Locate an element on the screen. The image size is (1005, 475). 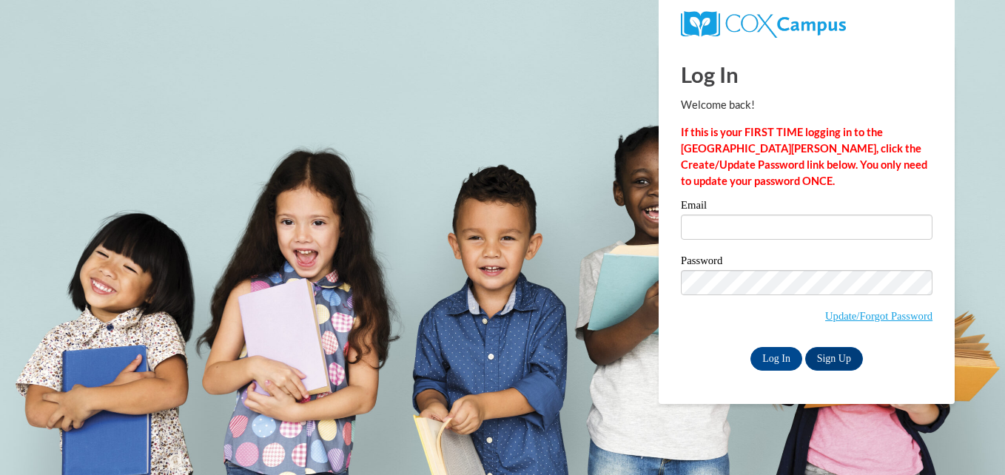
input: Log In is located at coordinates (777, 359).